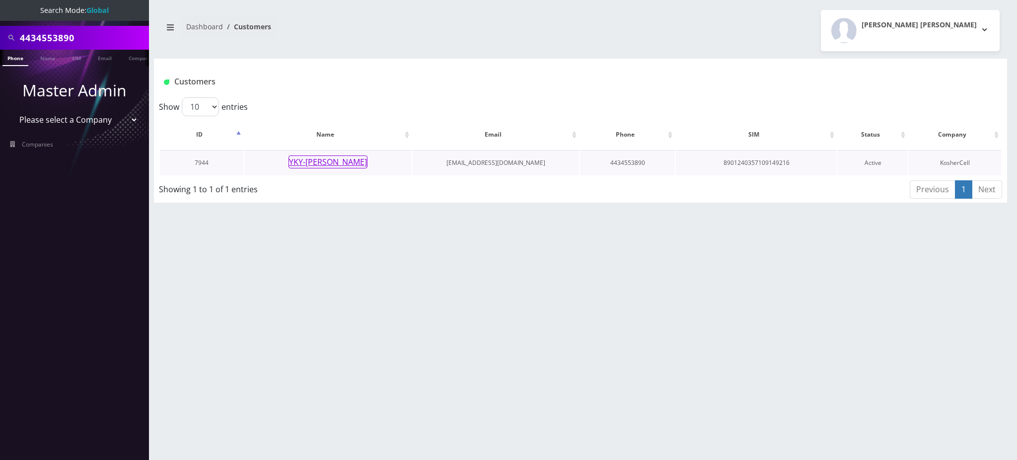  What do you see at coordinates (987, 189) in the screenshot?
I see `a: Next` at bounding box center [987, 189].